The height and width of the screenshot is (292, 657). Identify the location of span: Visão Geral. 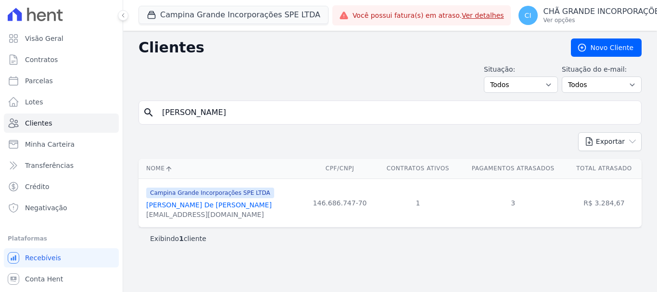
(44, 38).